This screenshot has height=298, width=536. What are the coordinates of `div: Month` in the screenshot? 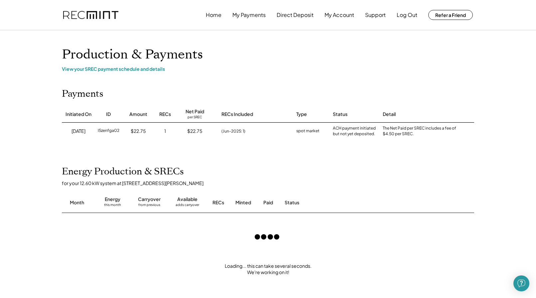 It's located at (77, 203).